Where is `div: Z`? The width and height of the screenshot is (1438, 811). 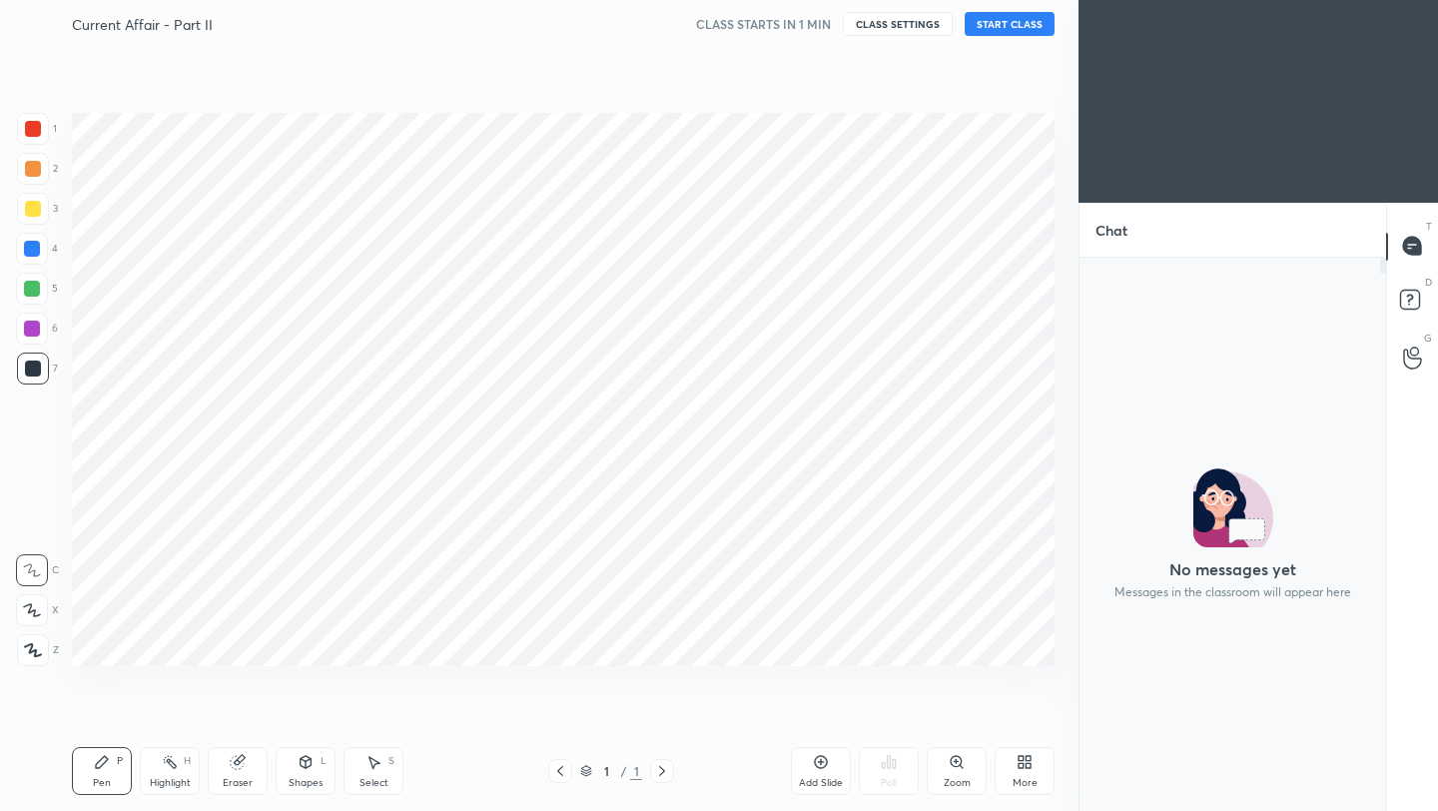
div: Z is located at coordinates (38, 650).